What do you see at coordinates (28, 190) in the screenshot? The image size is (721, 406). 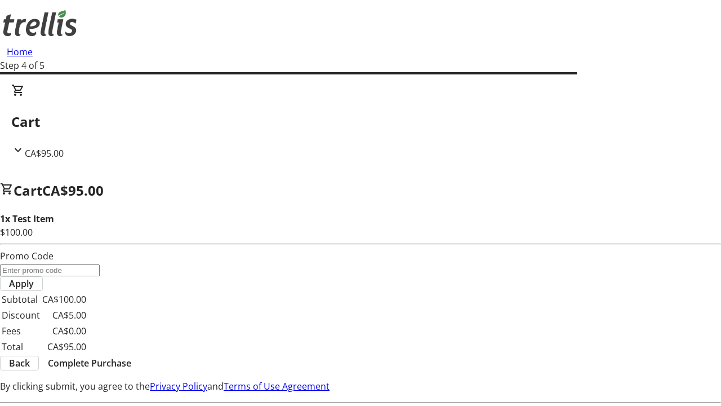 I see `span: Cart` at bounding box center [28, 190].